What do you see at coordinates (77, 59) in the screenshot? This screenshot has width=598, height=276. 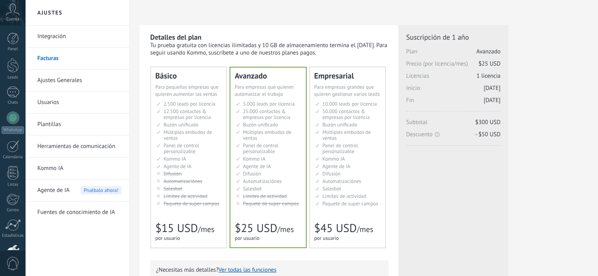 I see `li: Facturas` at bounding box center [77, 59].